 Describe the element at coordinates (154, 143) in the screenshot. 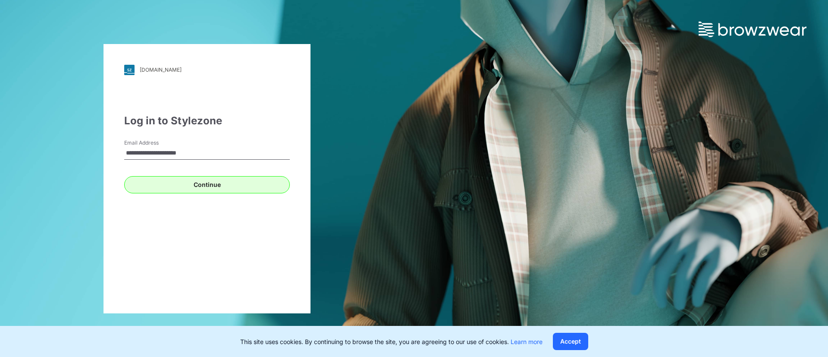

I see `label: Email Address` at that location.